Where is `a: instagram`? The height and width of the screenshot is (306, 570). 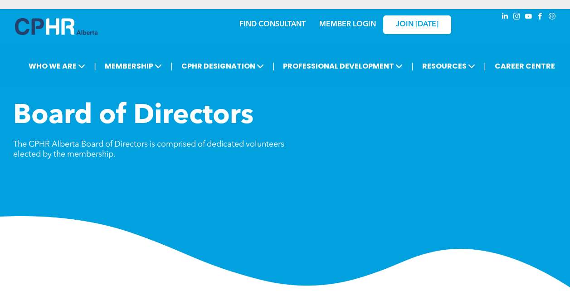
a: instagram is located at coordinates (517, 17).